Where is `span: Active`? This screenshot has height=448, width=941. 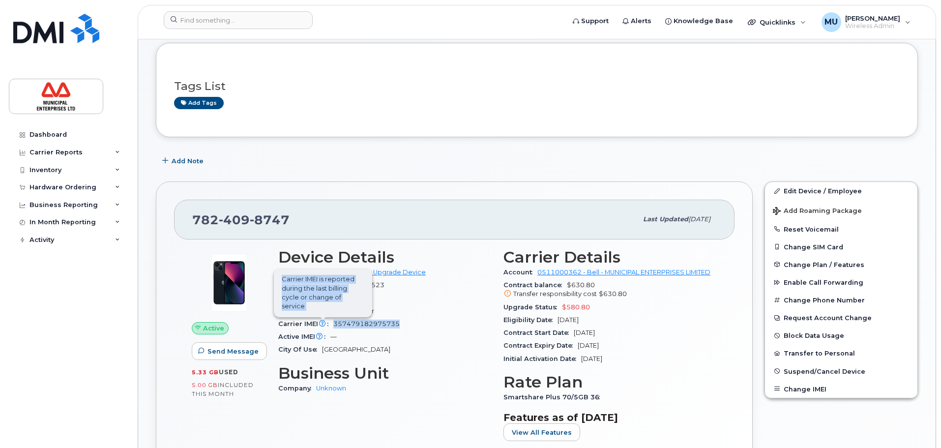
span: Active is located at coordinates (213, 328).